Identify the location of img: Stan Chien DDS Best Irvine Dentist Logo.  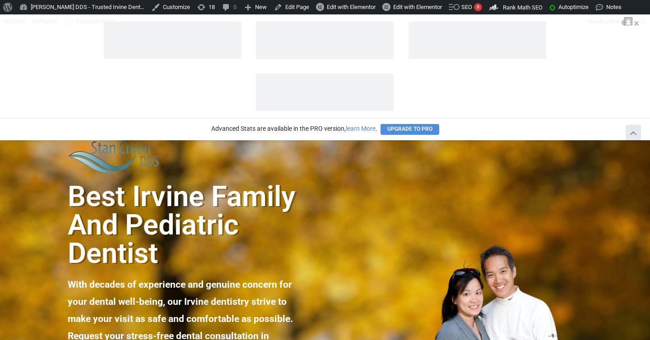
(114, 157).